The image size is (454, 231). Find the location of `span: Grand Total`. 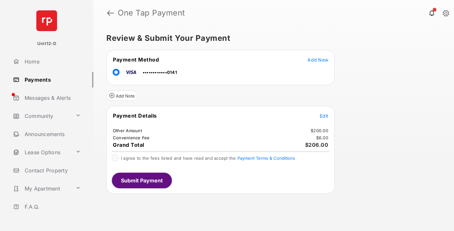

span: Grand Total is located at coordinates (128, 145).